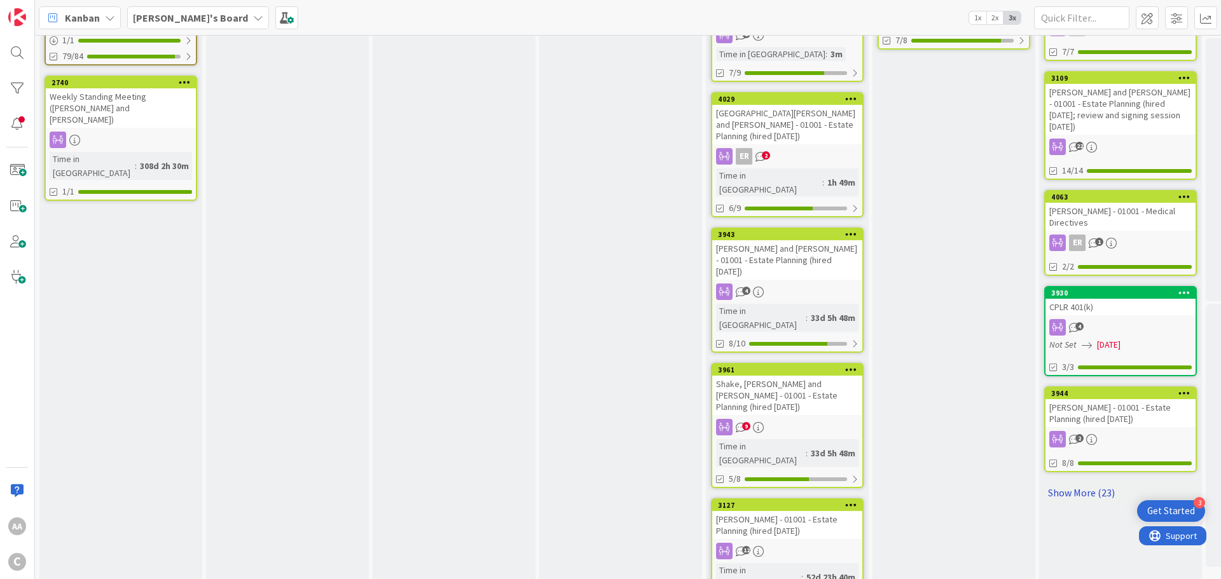 The image size is (1221, 579). I want to click on span: 7/8, so click(901, 40).